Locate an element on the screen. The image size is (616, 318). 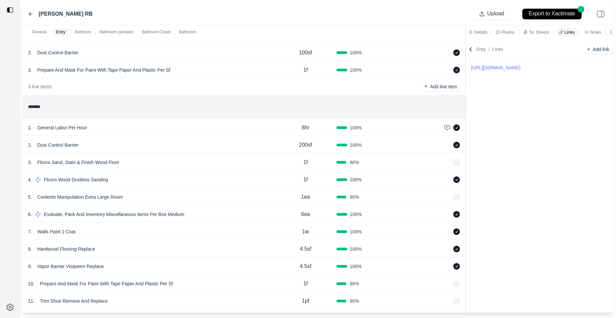
img: comment is located at coordinates (447, 128).